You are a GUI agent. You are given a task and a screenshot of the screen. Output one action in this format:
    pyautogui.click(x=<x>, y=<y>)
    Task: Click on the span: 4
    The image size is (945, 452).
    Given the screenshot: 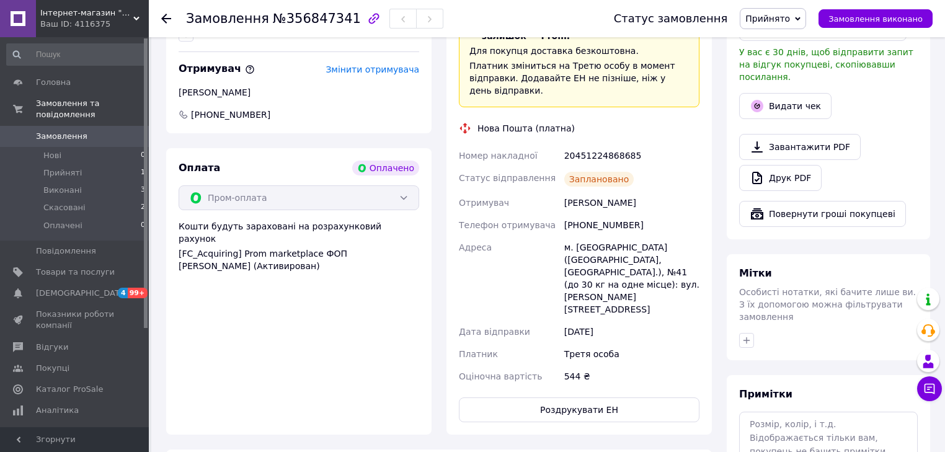 What is the action you would take?
    pyautogui.click(x=123, y=293)
    